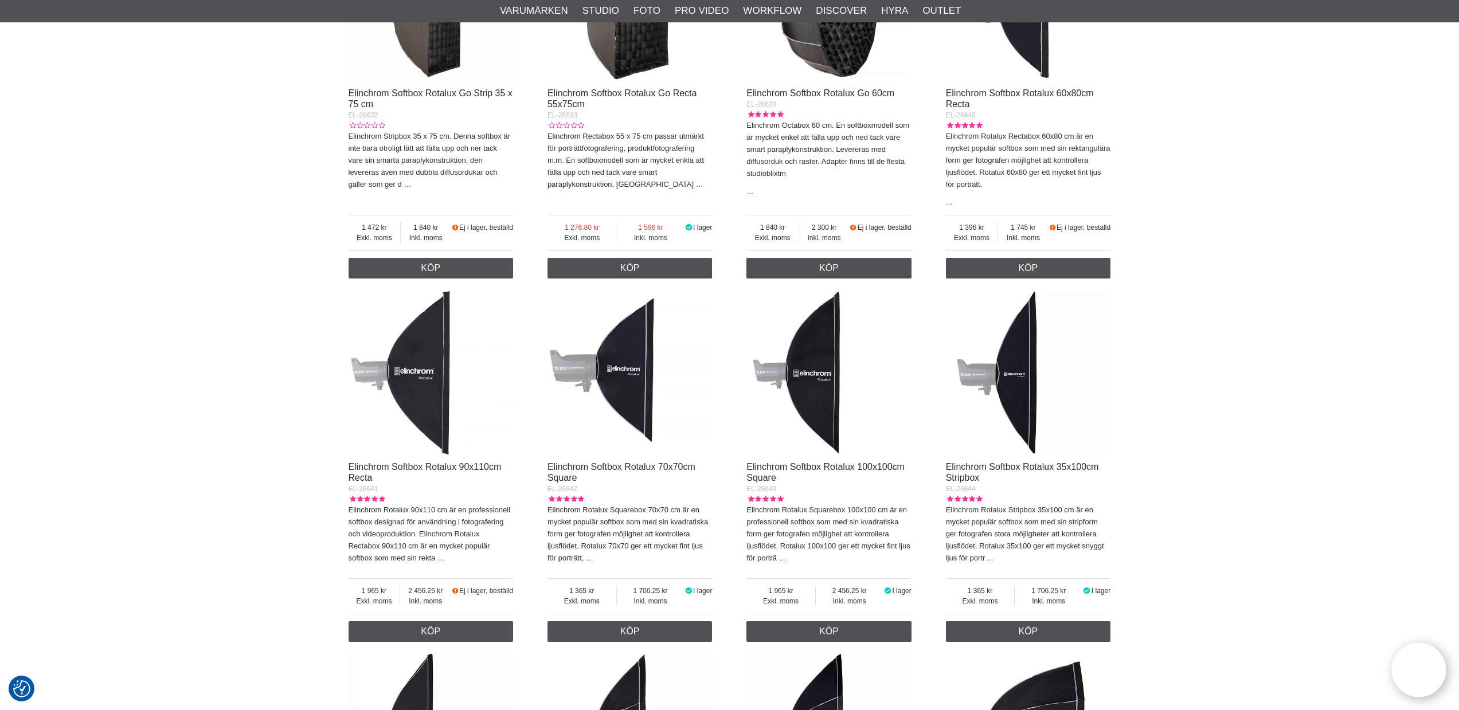 This screenshot has height=710, width=1459. Describe the element at coordinates (651, 228) in the screenshot. I see `span: 1 596` at that location.